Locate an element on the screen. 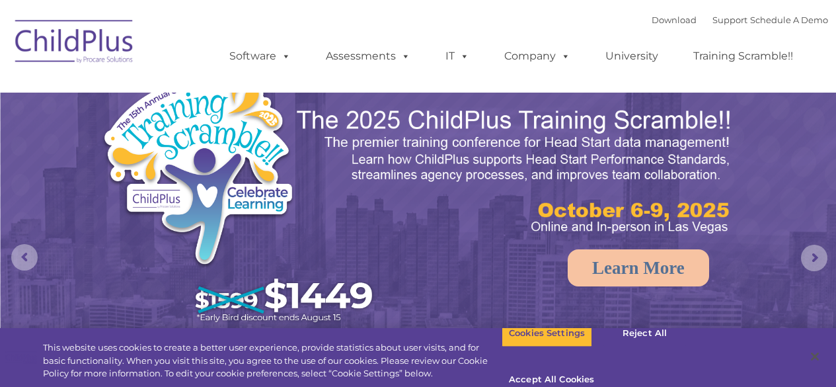 The height and width of the screenshot is (387, 836). img: ChildPlus by Procare Solutions is located at coordinates (75, 44).